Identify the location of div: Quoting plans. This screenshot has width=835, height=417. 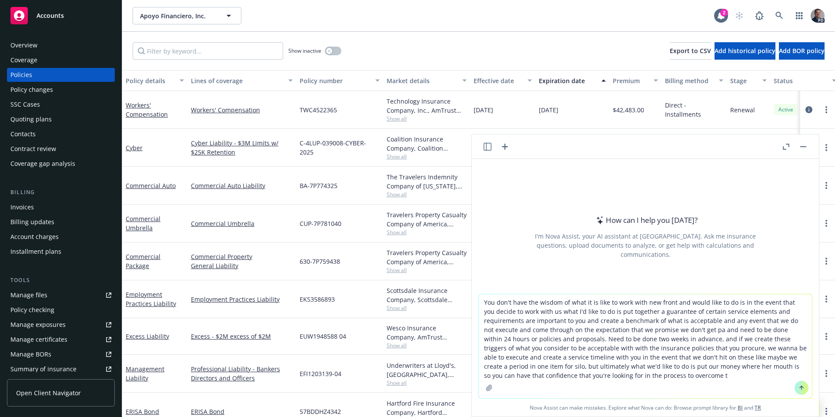
(31, 119).